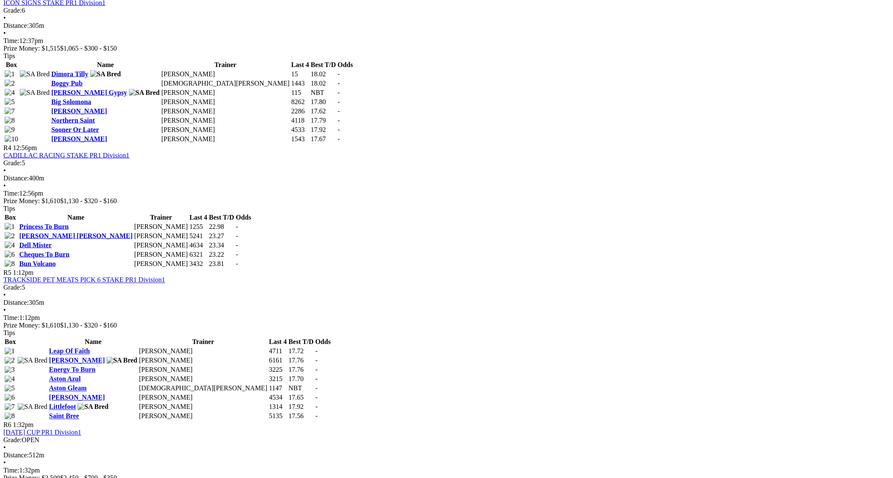 The height and width of the screenshot is (478, 893). I want to click on td: 17.56, so click(301, 416).